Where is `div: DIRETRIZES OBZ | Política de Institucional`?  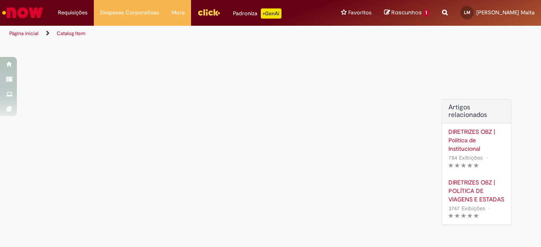
div: DIRETRIZES OBZ | Política de Institucional is located at coordinates (476, 140).